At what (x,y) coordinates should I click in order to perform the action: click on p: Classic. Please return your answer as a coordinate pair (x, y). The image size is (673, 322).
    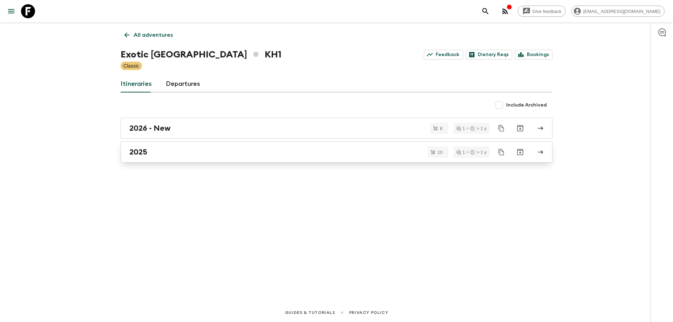
    Looking at the image, I should click on (131, 66).